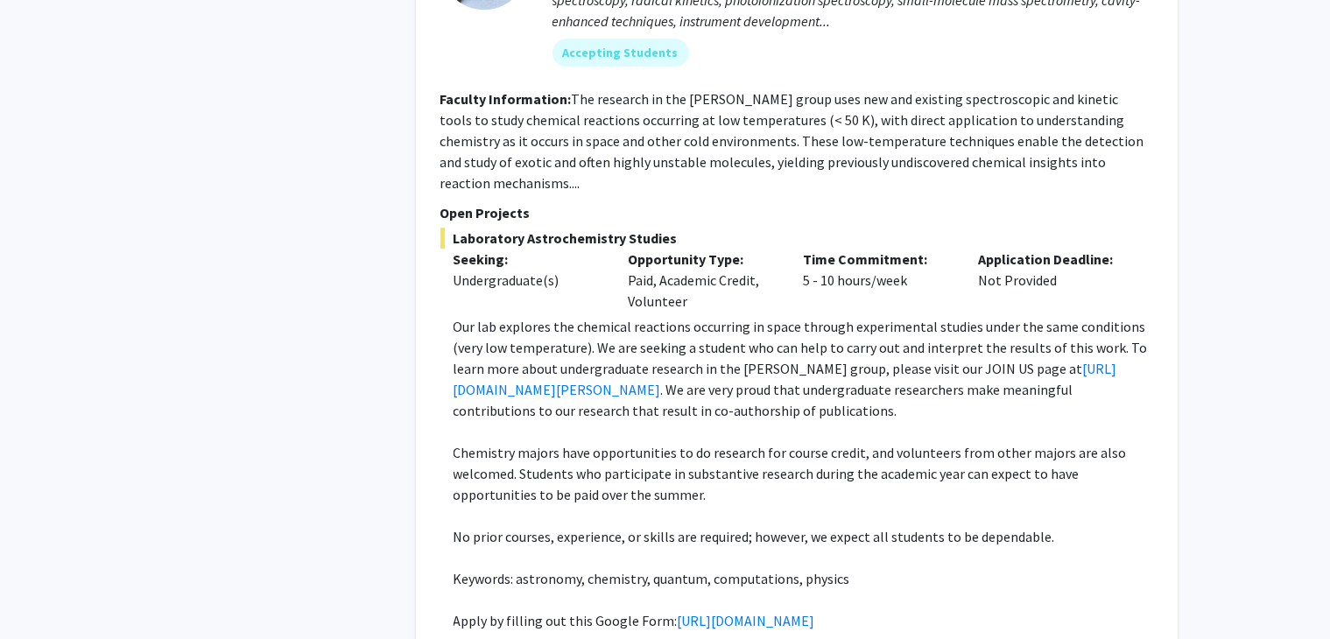 The width and height of the screenshot is (1330, 639). What do you see at coordinates (803, 537) in the screenshot?
I see `p: No prior courses, experience, or skills are required; however, we expect all students to be depen...` at bounding box center [803, 537].